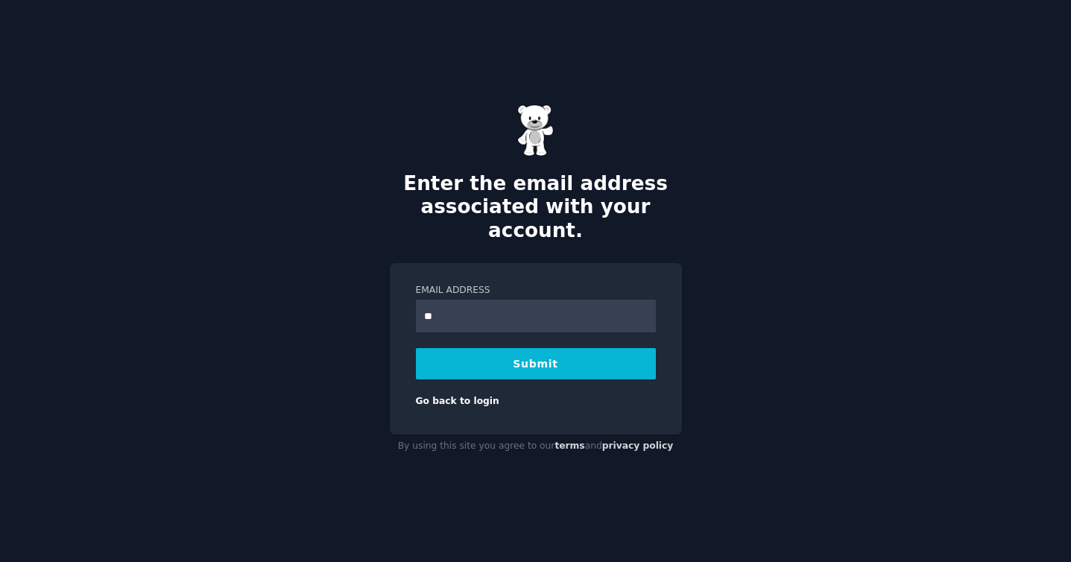 This screenshot has height=562, width=1071. Describe the element at coordinates (638, 446) in the screenshot. I see `a: privacy policy` at that location.